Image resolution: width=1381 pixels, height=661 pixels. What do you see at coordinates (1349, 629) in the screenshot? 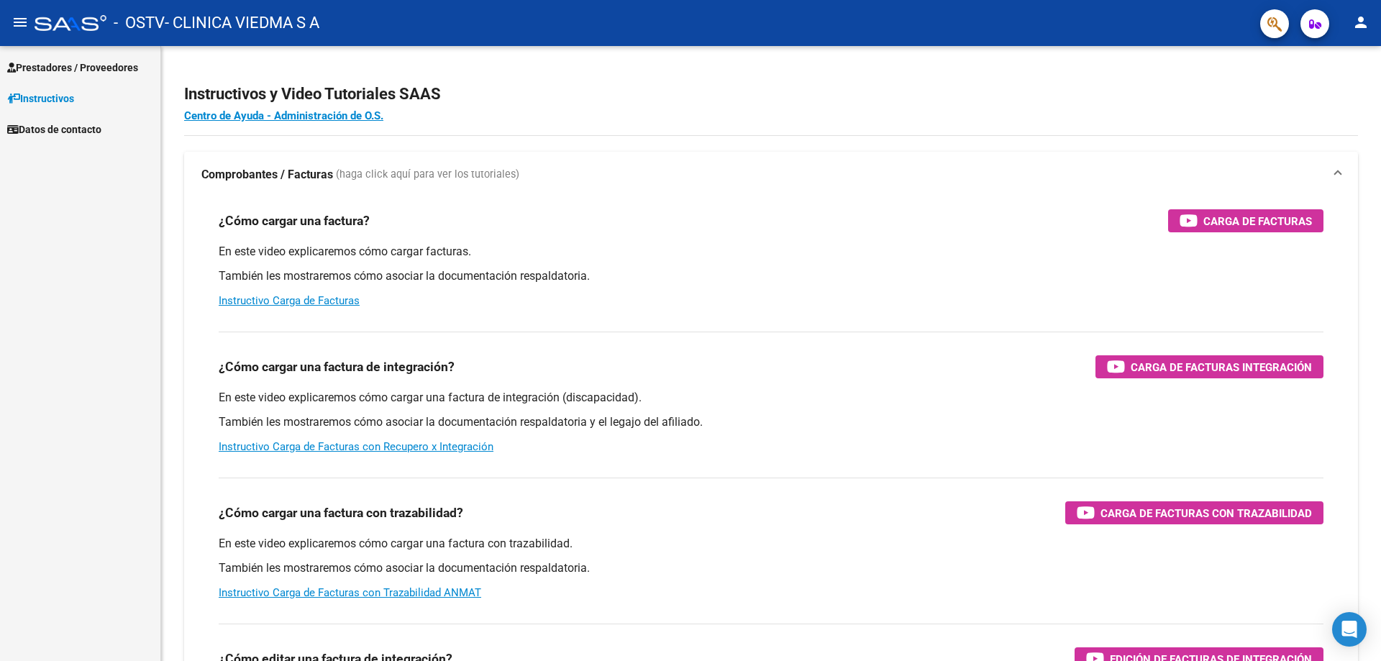
I see `div: Open Intercom Messenger` at bounding box center [1349, 629].